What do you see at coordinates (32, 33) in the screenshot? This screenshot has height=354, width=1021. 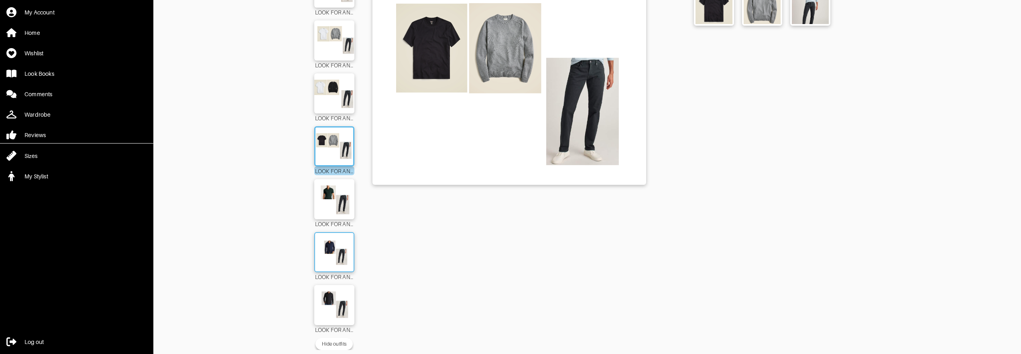 I see `div: Home` at bounding box center [32, 33].